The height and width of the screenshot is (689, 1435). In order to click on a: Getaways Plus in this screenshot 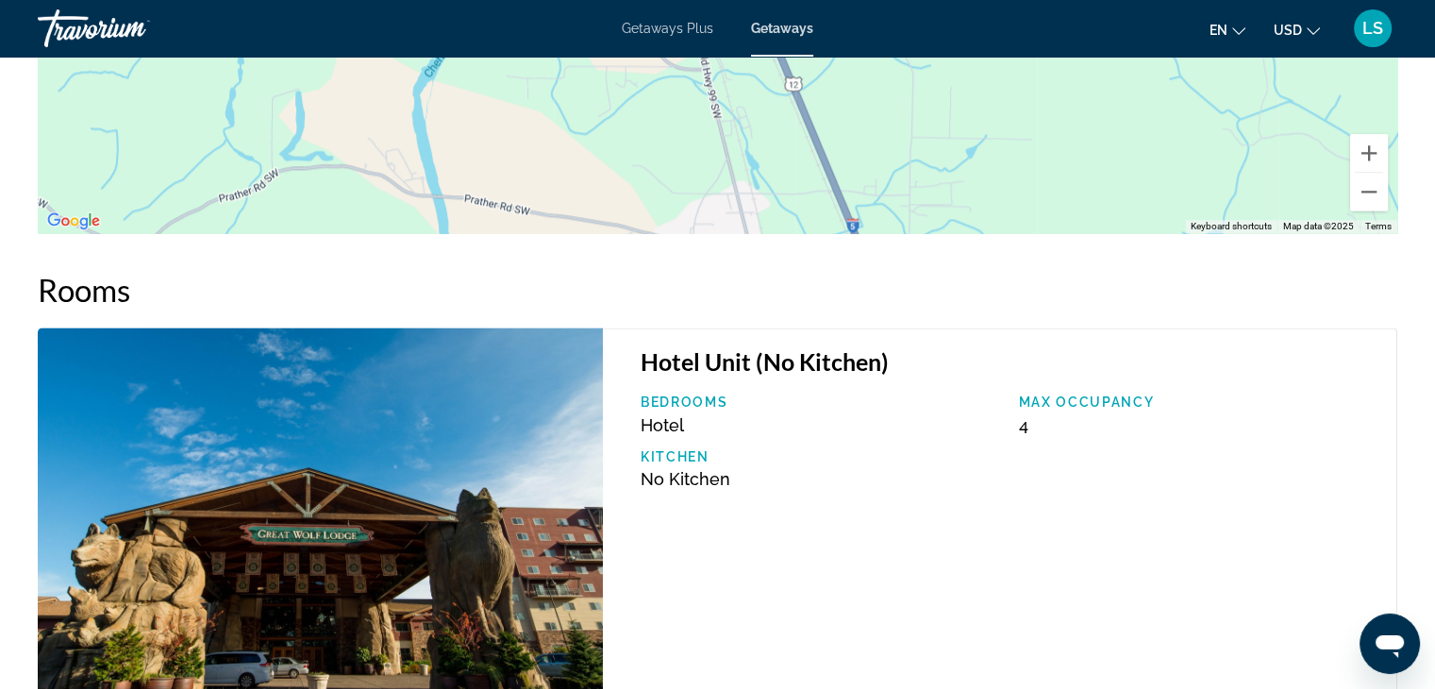, I will do `click(667, 28)`.